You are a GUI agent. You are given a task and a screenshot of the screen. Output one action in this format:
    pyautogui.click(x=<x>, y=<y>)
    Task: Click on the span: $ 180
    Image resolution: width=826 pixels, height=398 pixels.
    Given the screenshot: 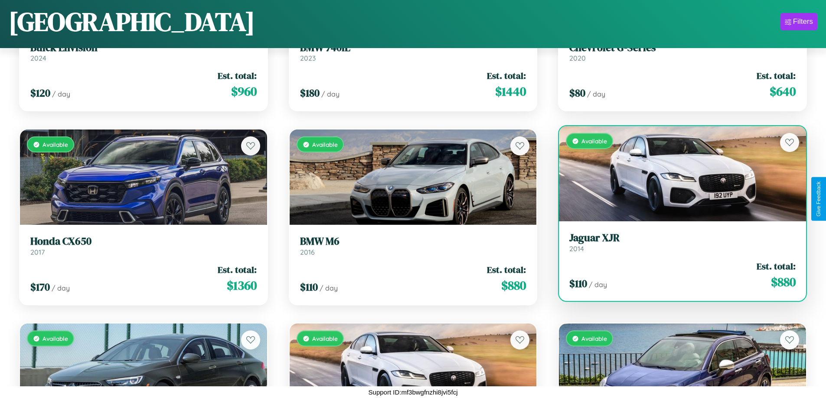 What is the action you would take?
    pyautogui.click(x=310, y=93)
    